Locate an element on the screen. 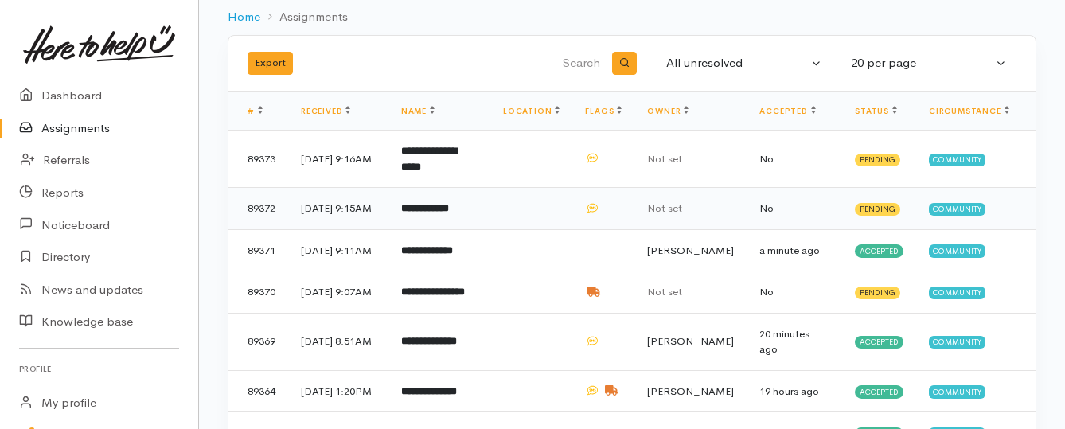 This screenshot has height=429, width=1065. td: 89370 is located at coordinates (258, 292).